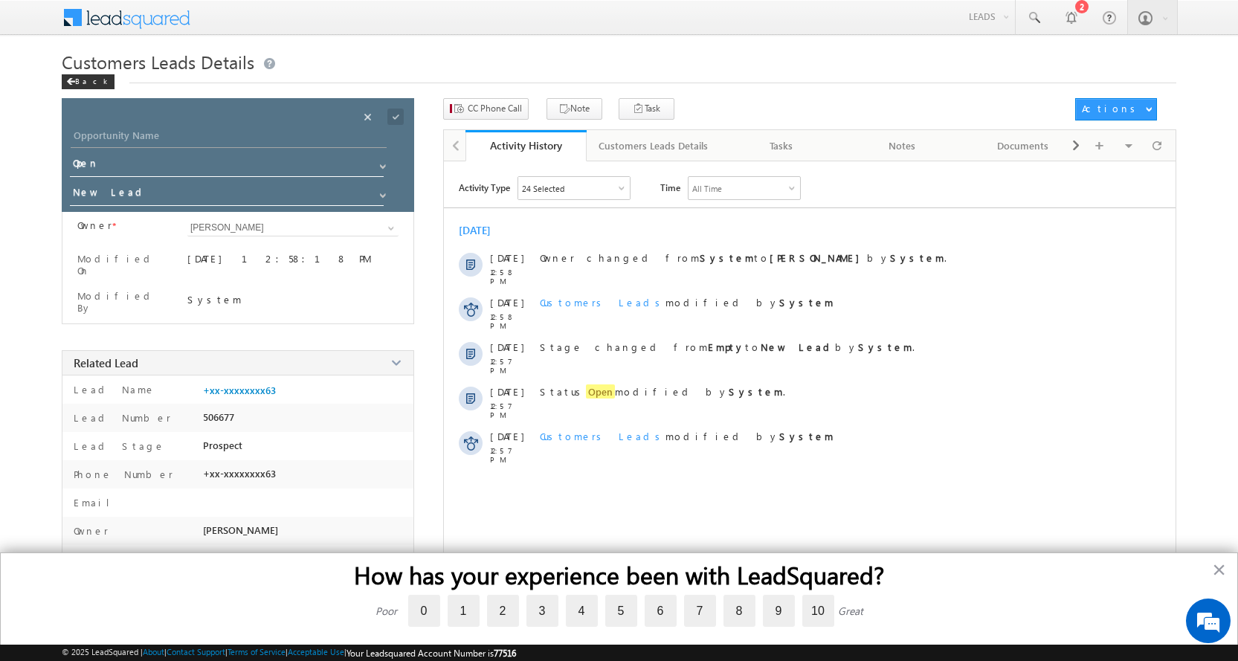 This screenshot has height=661, width=1238. Describe the element at coordinates (739, 610) in the screenshot. I see `label: 8` at that location.